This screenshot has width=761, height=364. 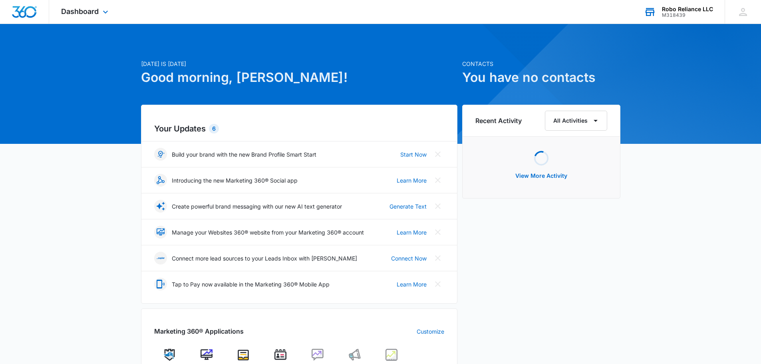 What do you see at coordinates (257, 206) in the screenshot?
I see `p: Create powerful brand messaging with our new AI text generator` at bounding box center [257, 206].